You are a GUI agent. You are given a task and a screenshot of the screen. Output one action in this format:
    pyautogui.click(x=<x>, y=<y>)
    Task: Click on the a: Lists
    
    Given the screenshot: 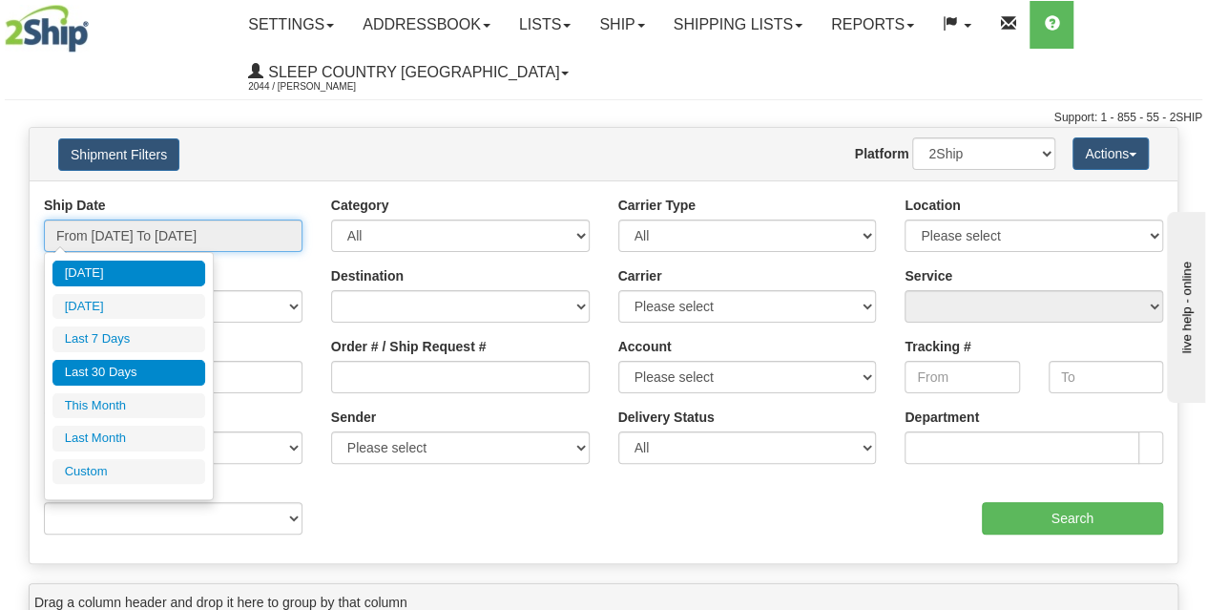 What is the action you would take?
    pyautogui.click(x=545, y=25)
    